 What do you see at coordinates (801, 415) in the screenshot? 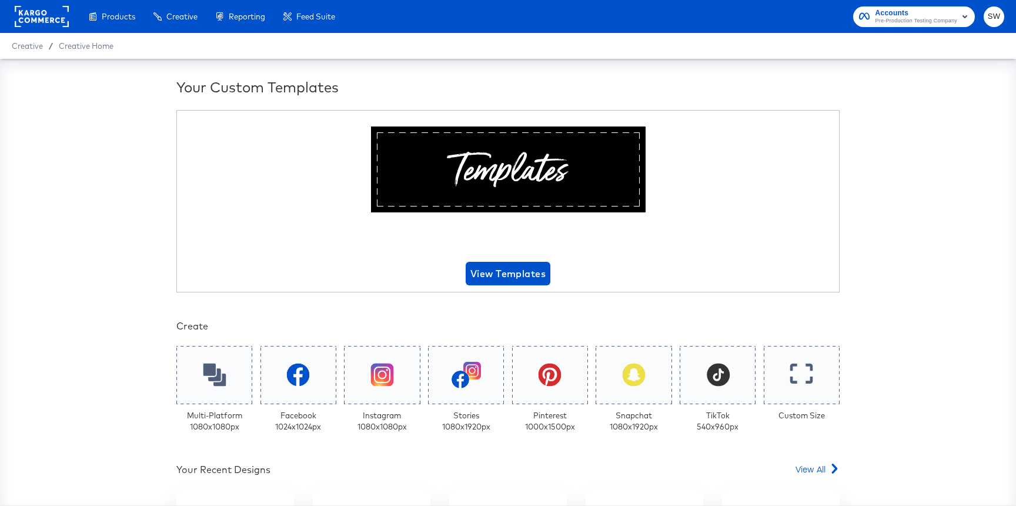
I see `div: Custom Size` at bounding box center [801, 415].